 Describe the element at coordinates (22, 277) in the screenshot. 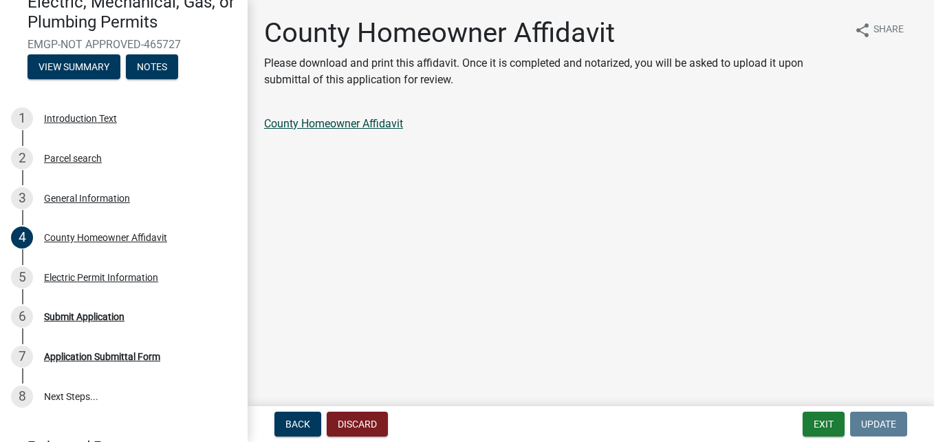

I see `div: 5` at that location.